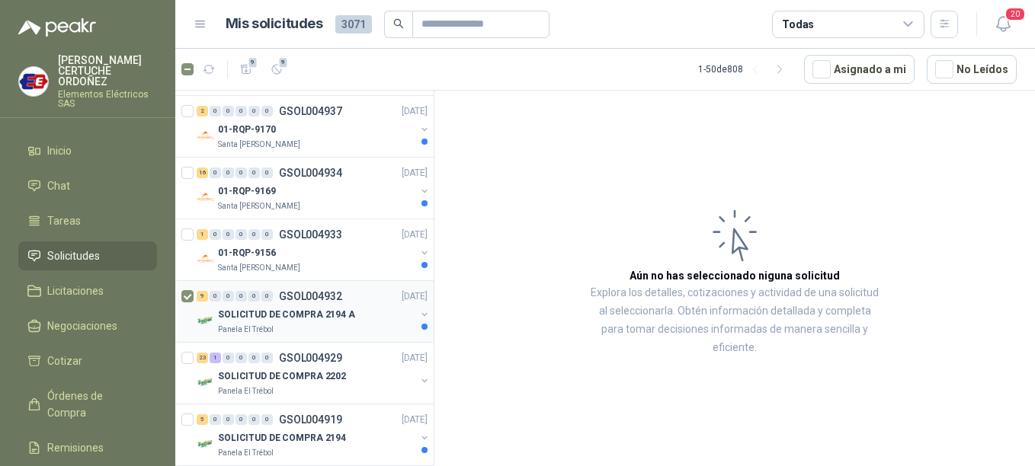 This screenshot has width=1035, height=466. I want to click on span: Remisiones, so click(75, 448).